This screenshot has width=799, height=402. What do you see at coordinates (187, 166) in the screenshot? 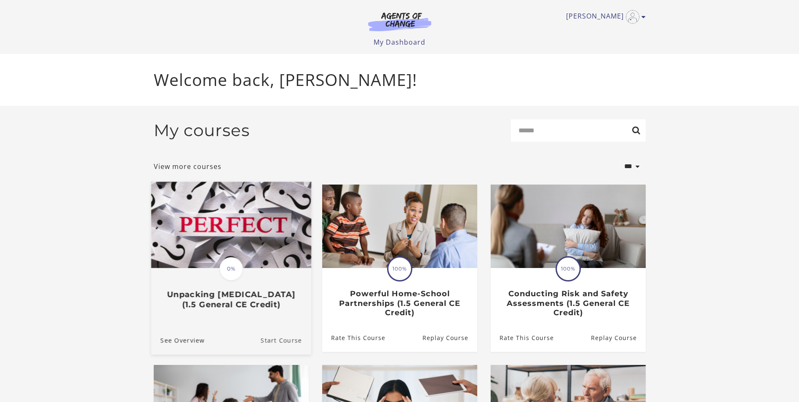
I see `a: View more courses` at bounding box center [187, 166].